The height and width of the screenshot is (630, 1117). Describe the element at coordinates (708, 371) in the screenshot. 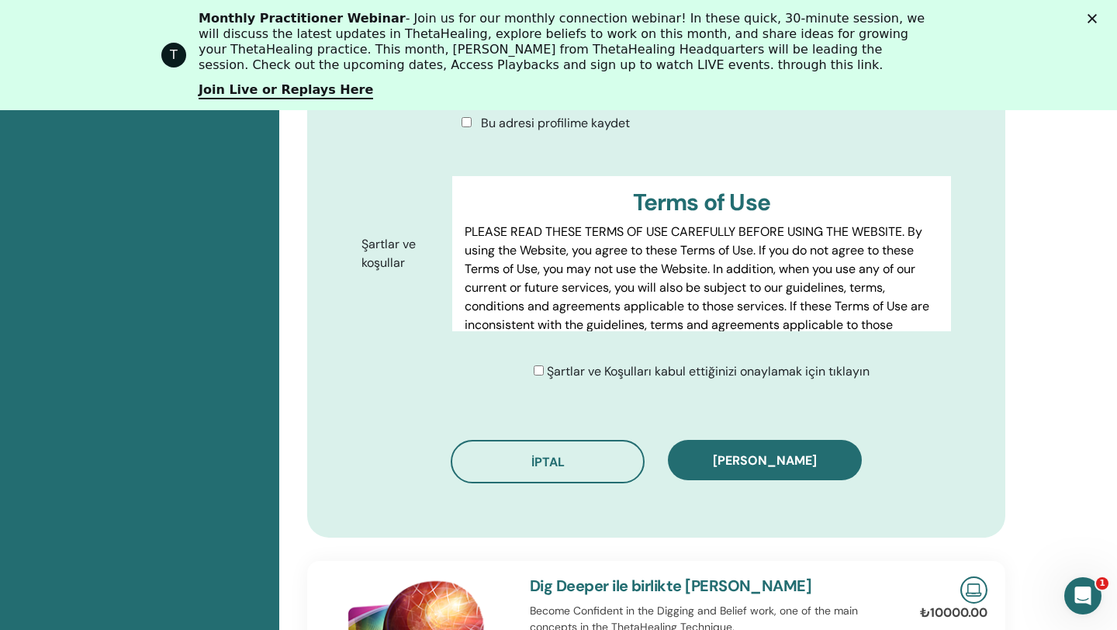

I see `span: Şartlar ve Koşulları kabul ettiğinizi onaylamak için tıklayın` at that location.